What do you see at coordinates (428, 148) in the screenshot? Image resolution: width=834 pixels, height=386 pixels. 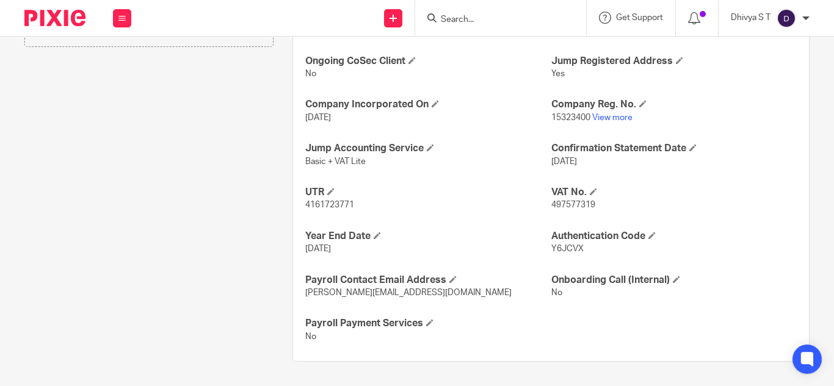 I see `h4: Jump Accounting Service` at bounding box center [428, 148].